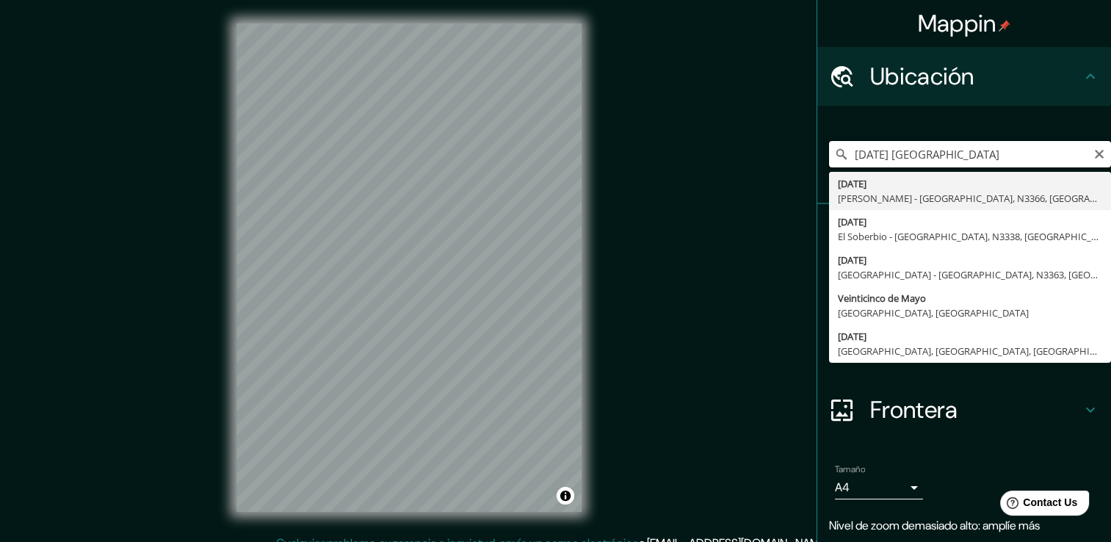 Image resolution: width=1111 pixels, height=542 pixels. I want to click on button: Claro, so click(1099, 153).